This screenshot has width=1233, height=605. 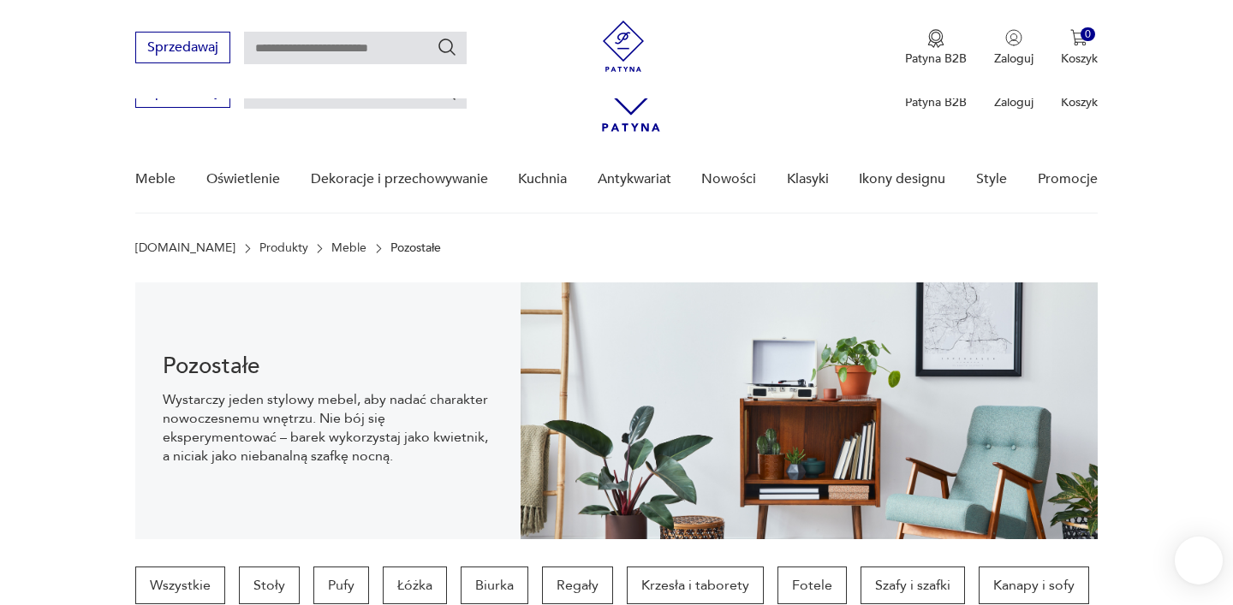 I want to click on p: Fotele, so click(x=812, y=586).